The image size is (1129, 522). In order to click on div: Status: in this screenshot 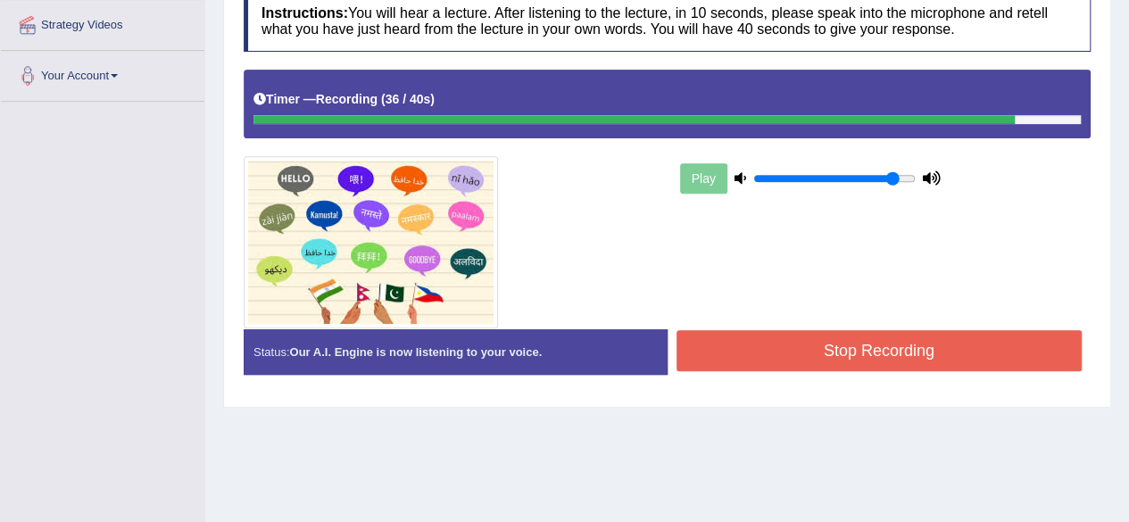, I will do `click(455, 352)`.